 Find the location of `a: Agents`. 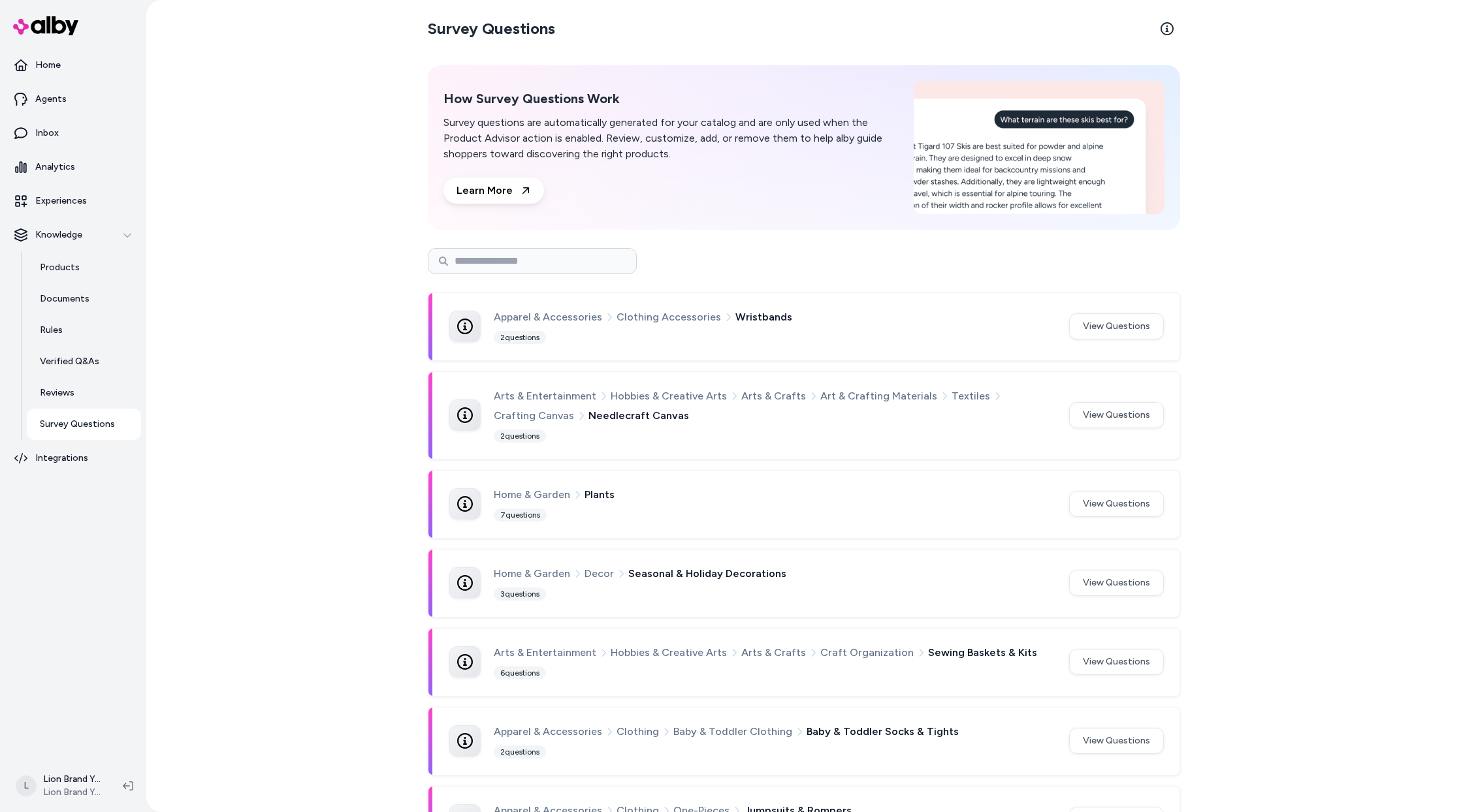

a: Agents is located at coordinates (73, 99).